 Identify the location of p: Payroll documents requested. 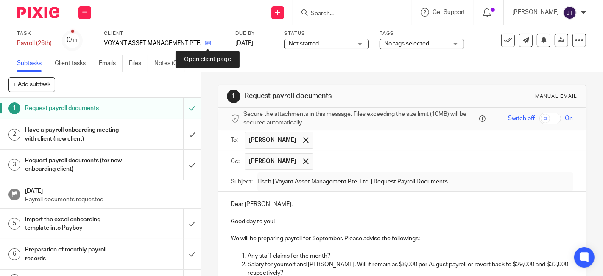
(109, 199).